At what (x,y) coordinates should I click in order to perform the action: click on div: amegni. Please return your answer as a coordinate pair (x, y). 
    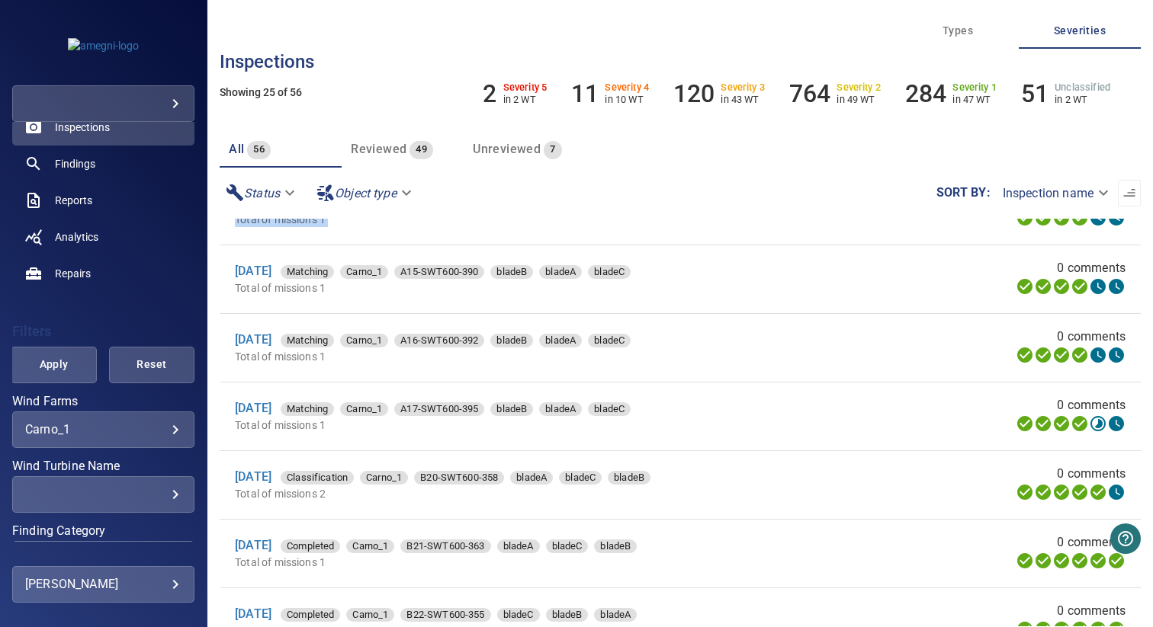
    Looking at the image, I should click on (103, 104).